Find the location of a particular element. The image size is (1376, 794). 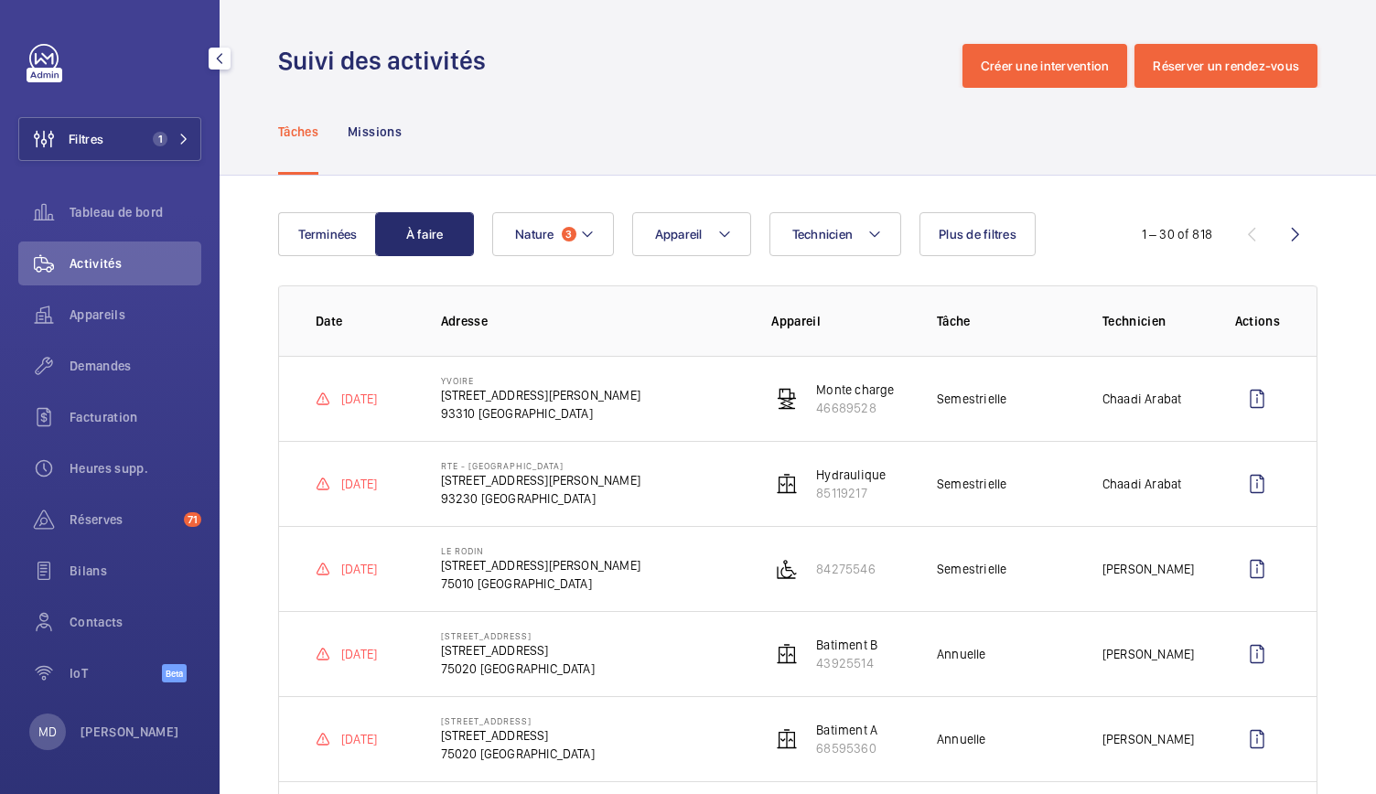

div: 1 – 30 of 818 is located at coordinates (1176, 234).